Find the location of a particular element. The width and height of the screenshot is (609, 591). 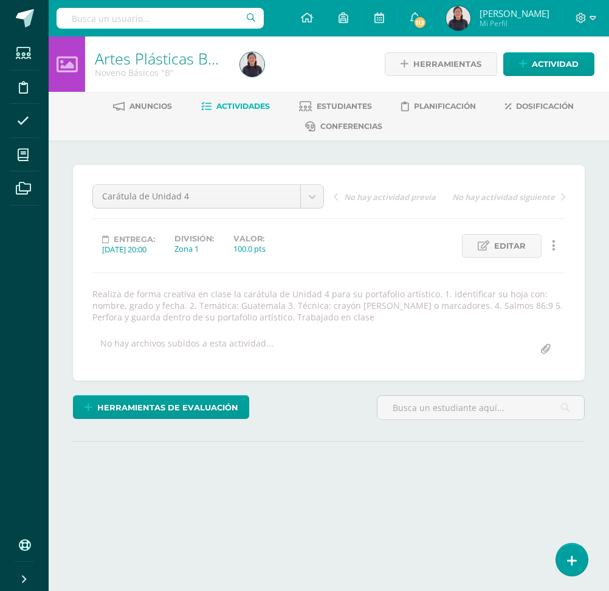

span: Herramientas is located at coordinates (447, 64).